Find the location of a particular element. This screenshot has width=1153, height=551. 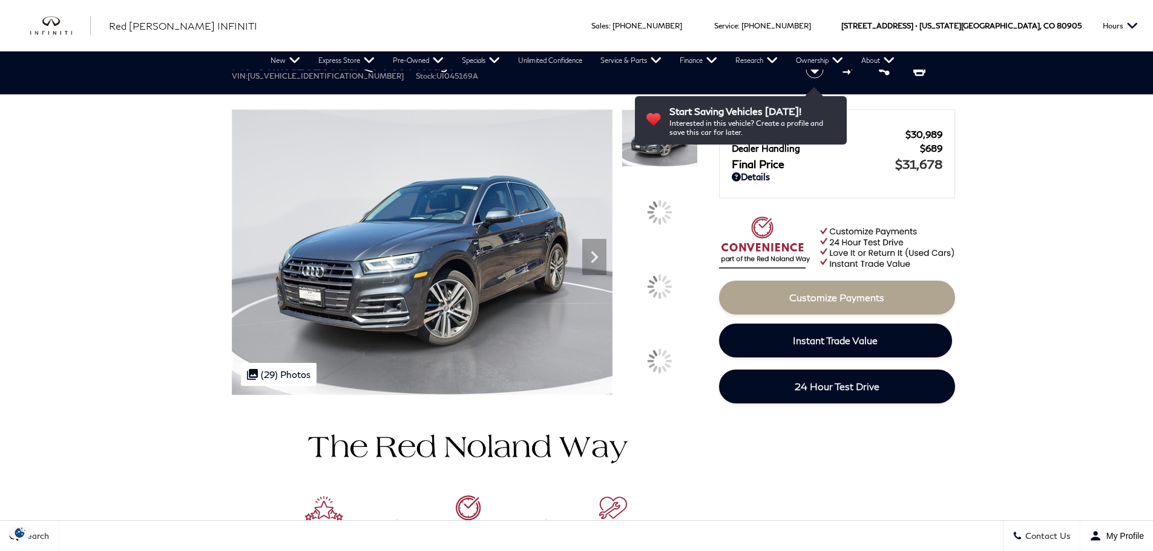

img: INFINITI is located at coordinates (61, 26).